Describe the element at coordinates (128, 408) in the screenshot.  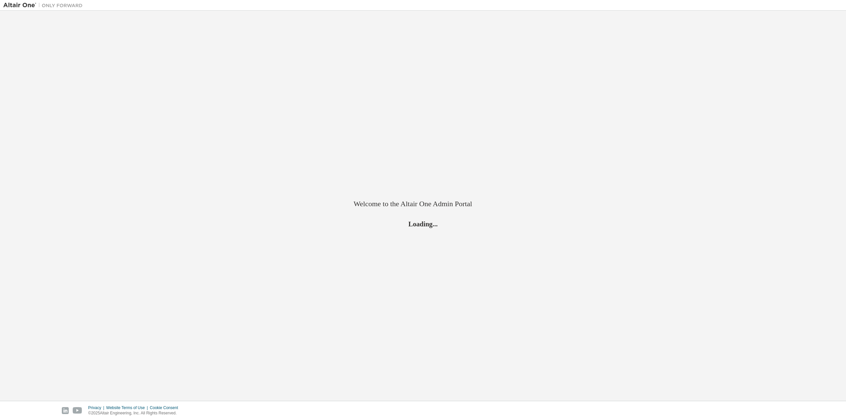
I see `div: Website Terms of Use` at that location.